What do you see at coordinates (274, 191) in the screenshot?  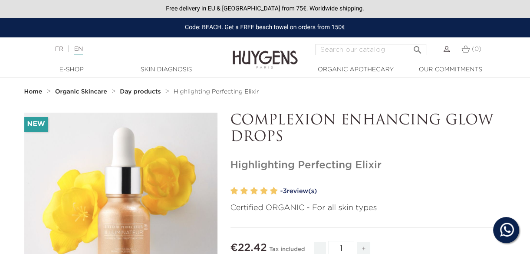 I see `label: 5` at bounding box center [274, 191].